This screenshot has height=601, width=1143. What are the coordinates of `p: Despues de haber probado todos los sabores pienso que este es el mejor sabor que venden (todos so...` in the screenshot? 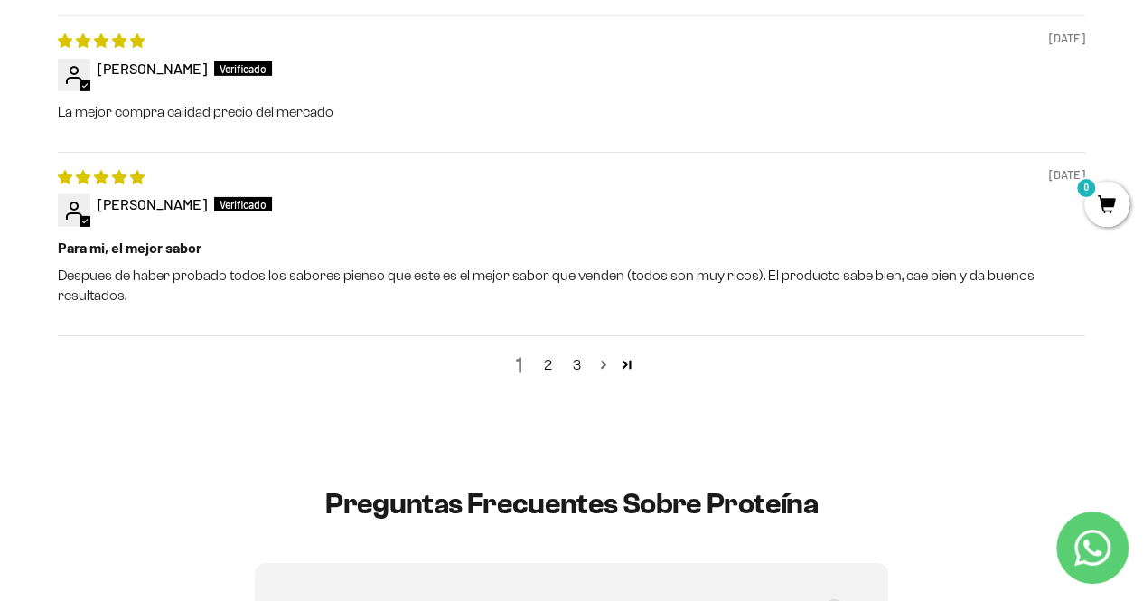 It's located at (571, 285).